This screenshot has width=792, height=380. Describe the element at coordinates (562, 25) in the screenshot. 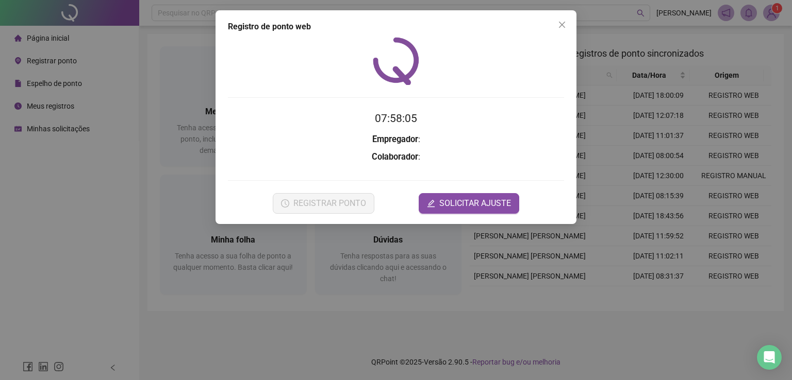

I see `button: Close` at that location.